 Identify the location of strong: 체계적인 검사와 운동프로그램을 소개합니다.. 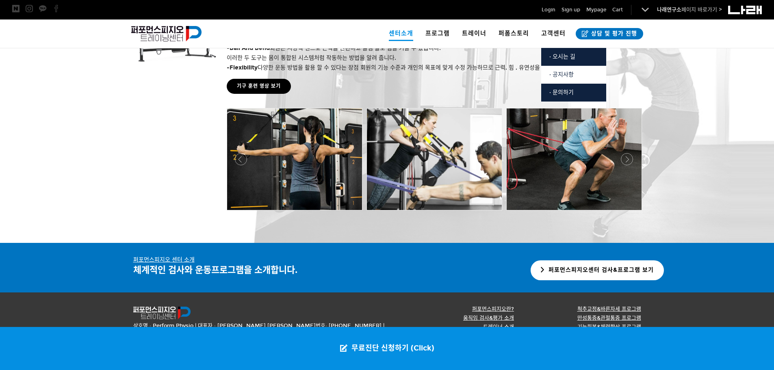
(215, 270).